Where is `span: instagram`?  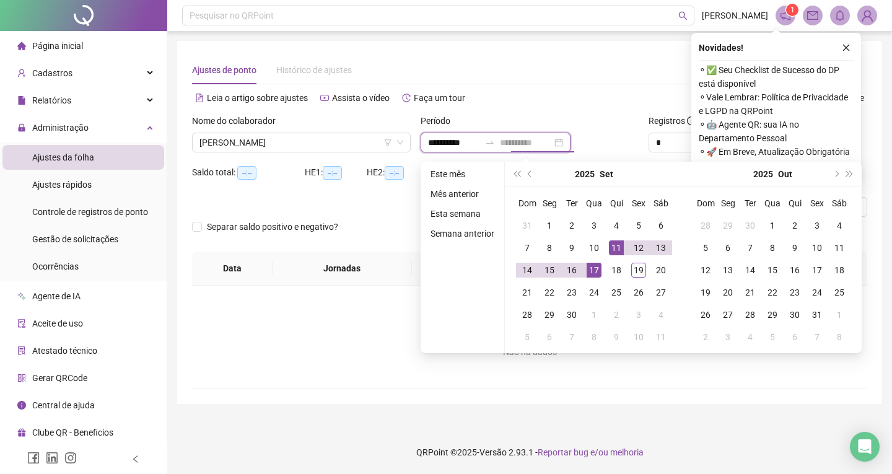 span: instagram is located at coordinates (71, 458).